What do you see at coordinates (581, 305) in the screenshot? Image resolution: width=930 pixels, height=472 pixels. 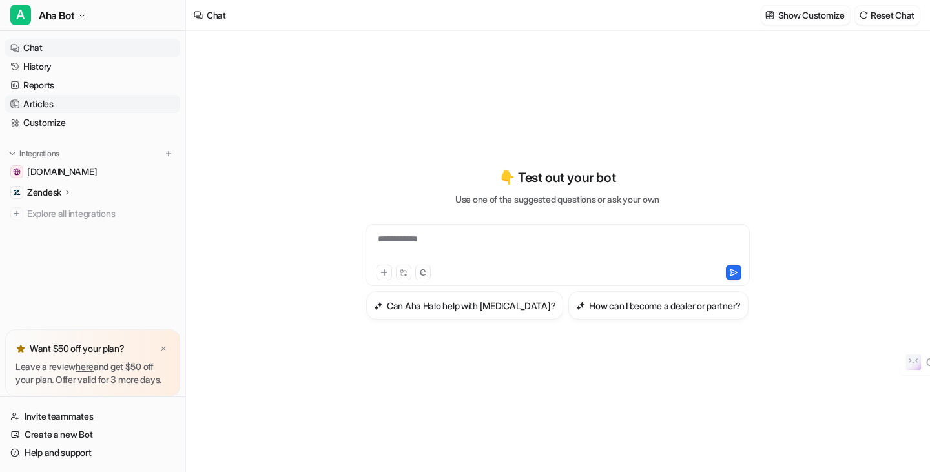 I see `img: How can I become a dealer or partner?` at bounding box center [581, 305].